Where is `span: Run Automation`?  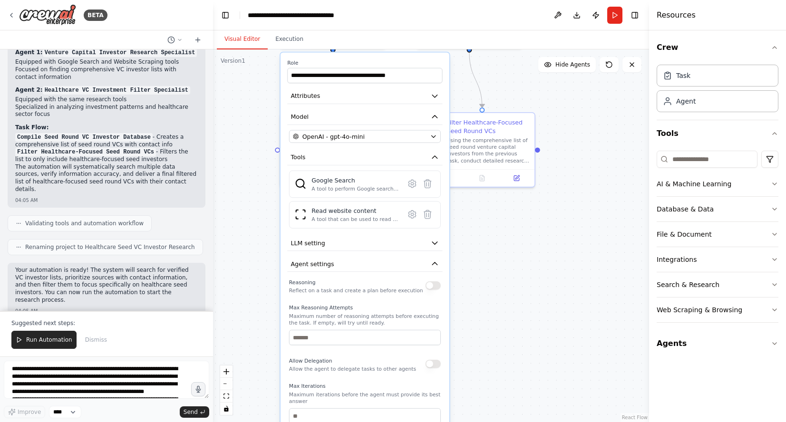
span: Run Automation is located at coordinates (49, 340).